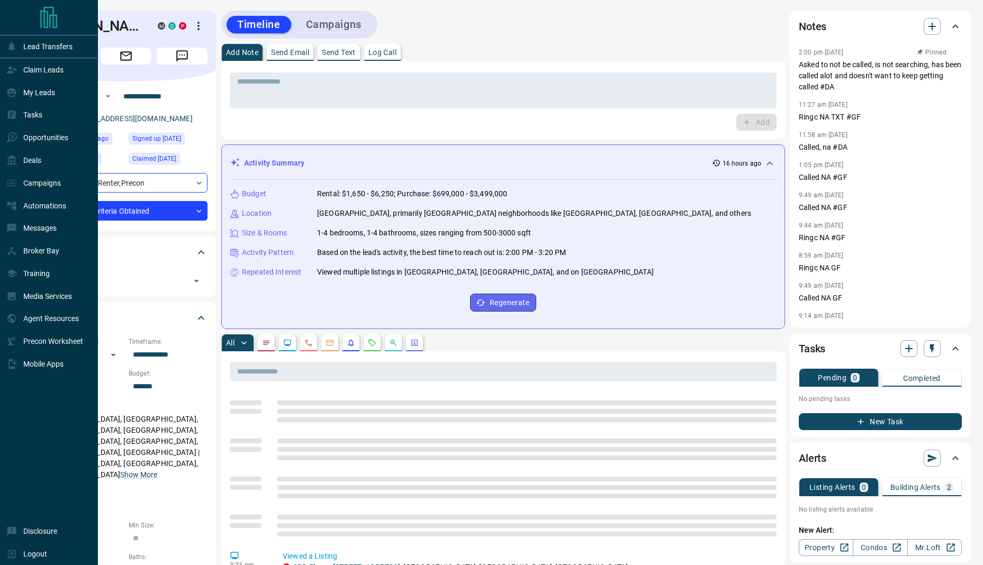 The width and height of the screenshot is (983, 565). I want to click on h2: Alerts, so click(813, 458).